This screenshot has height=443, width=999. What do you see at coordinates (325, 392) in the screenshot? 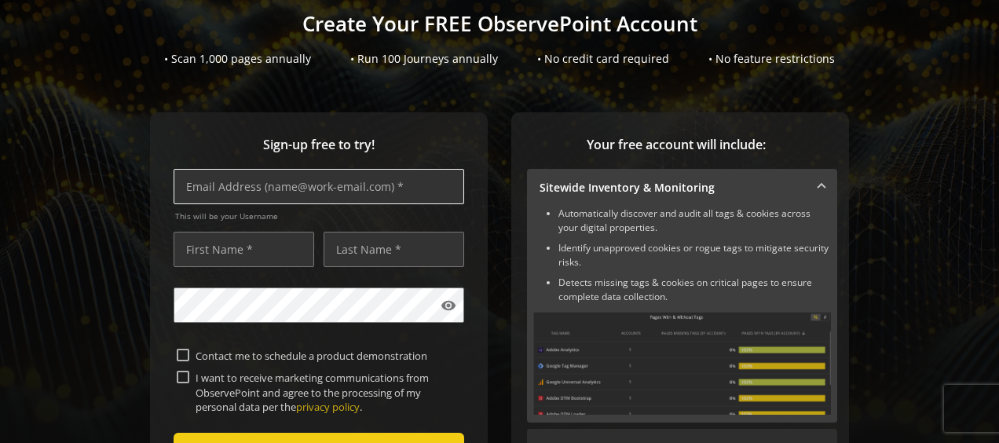
I see `label: I want to receive marketing communications from ObservePoint and agree to the processing of my pe...` at bounding box center [325, 392].